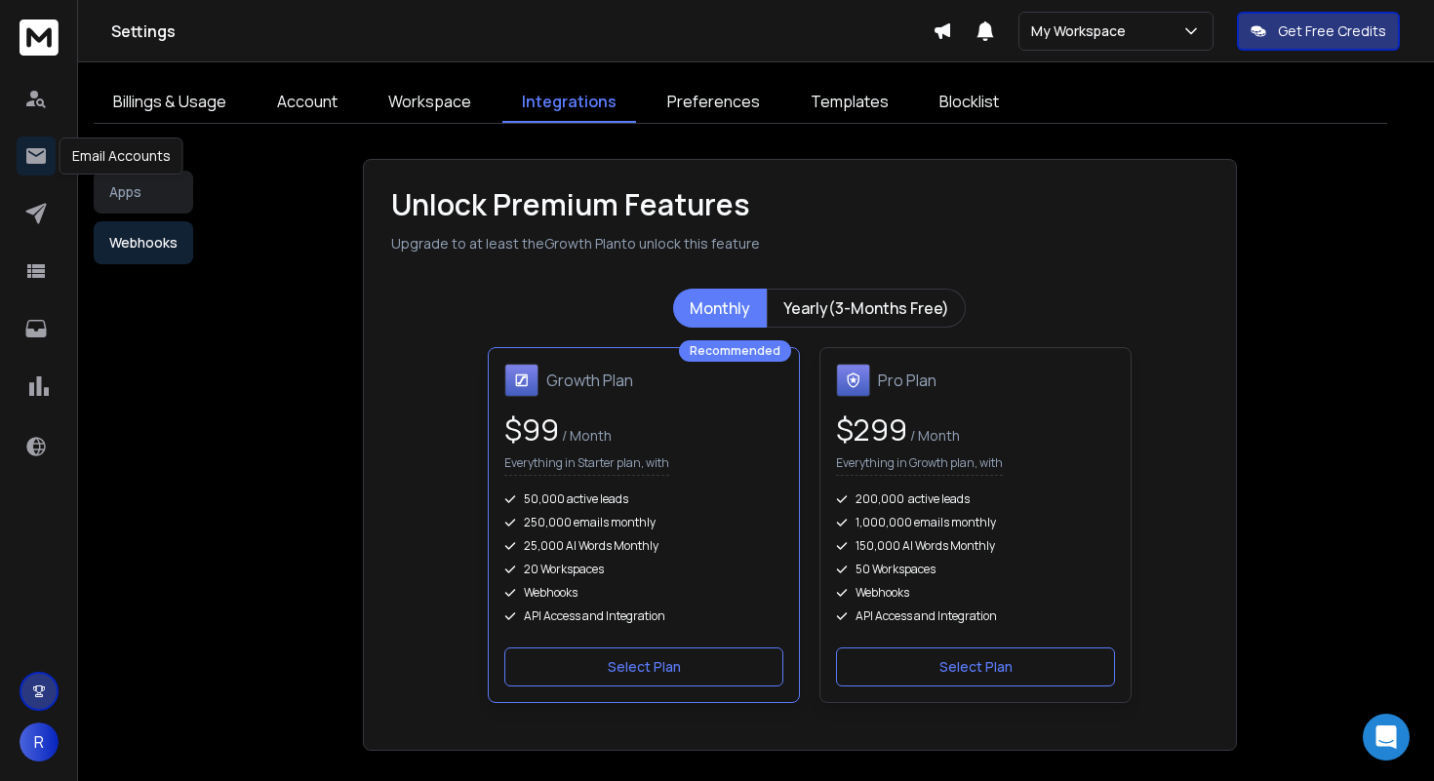 This screenshot has width=1434, height=781. I want to click on div: 250,000 emails monthly, so click(644, 523).